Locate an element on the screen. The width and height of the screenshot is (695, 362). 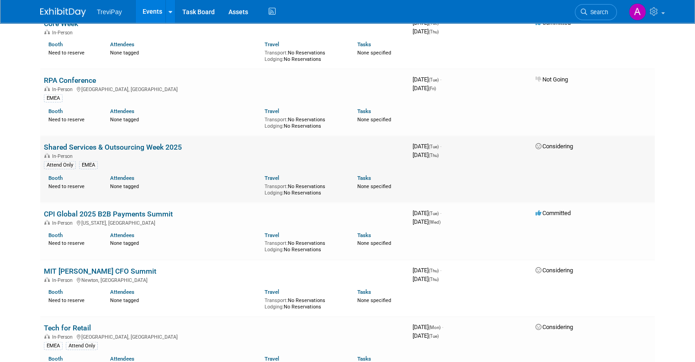
span: Not Going is located at coordinates (552, 79).